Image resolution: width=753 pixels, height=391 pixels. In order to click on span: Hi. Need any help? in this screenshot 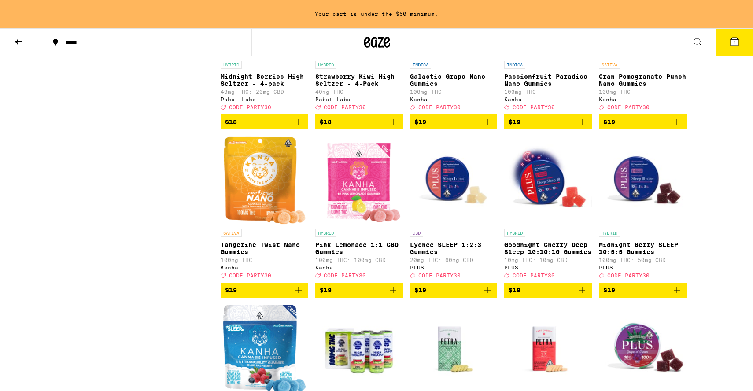, I will do `click(34, 10)`.